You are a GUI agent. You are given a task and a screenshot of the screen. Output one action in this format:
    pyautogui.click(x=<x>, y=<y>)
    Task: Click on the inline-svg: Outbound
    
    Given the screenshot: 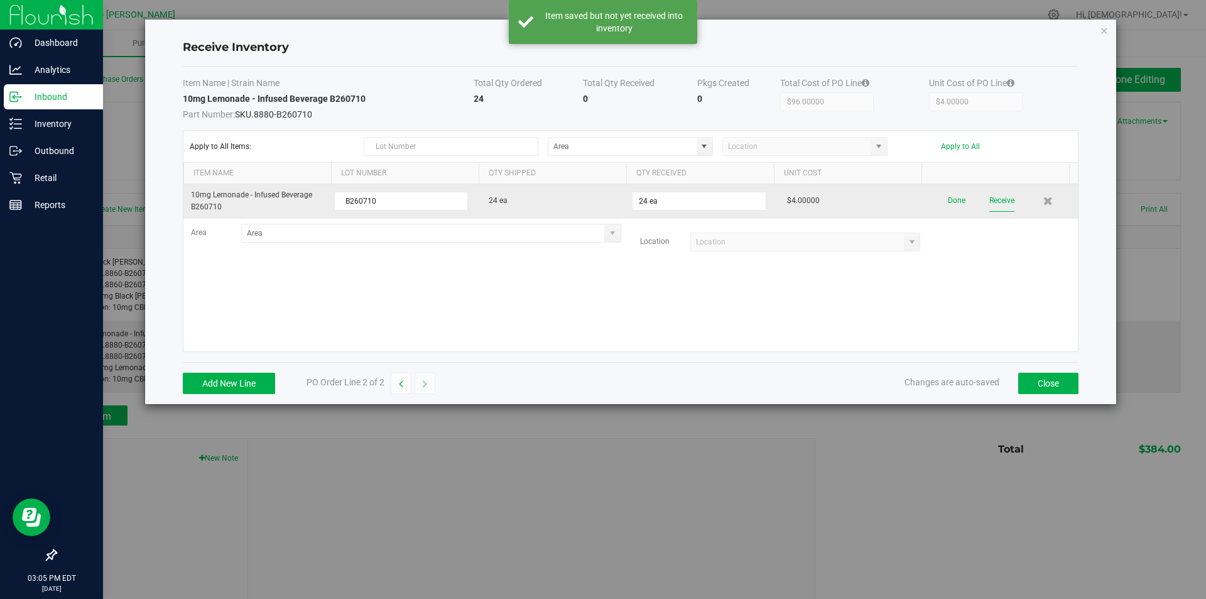 What is the action you would take?
    pyautogui.click(x=16, y=151)
    